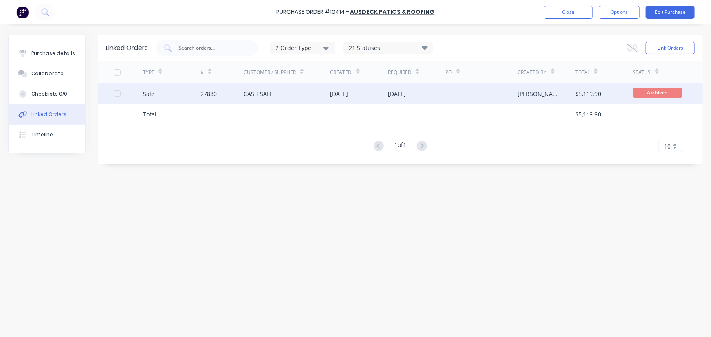 This screenshot has width=711, height=337. I want to click on div: 27880, so click(208, 94).